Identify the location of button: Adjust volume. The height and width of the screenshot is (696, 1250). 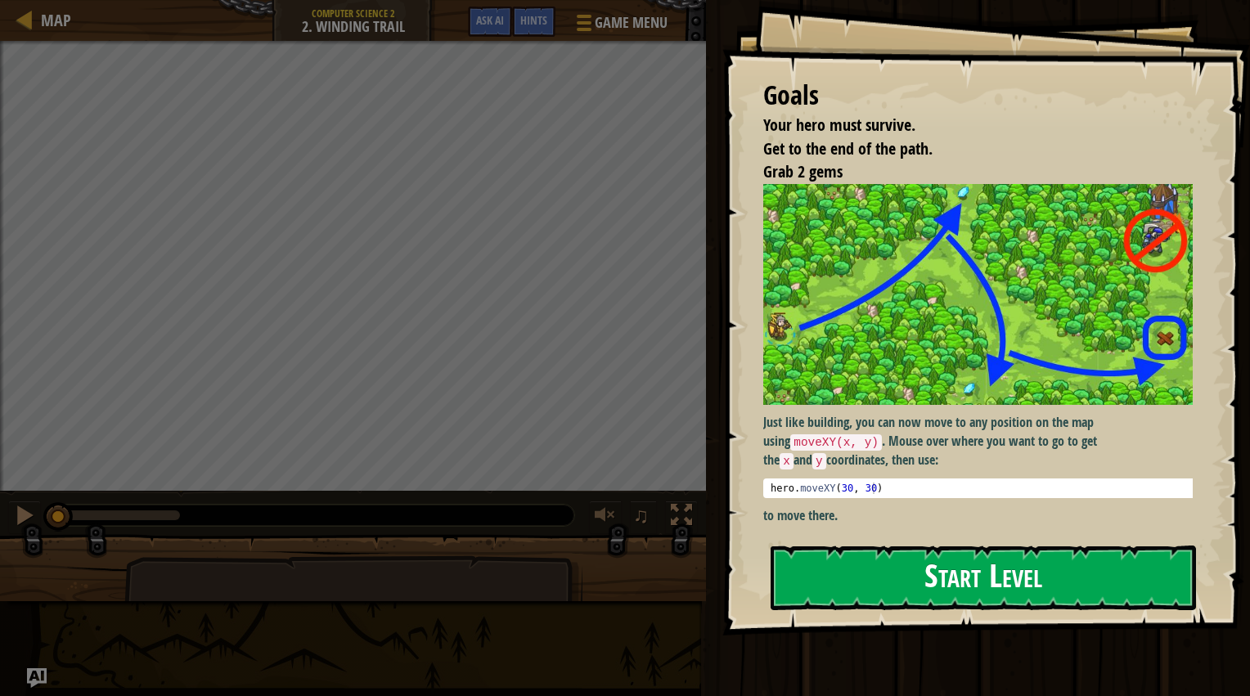
(605, 517).